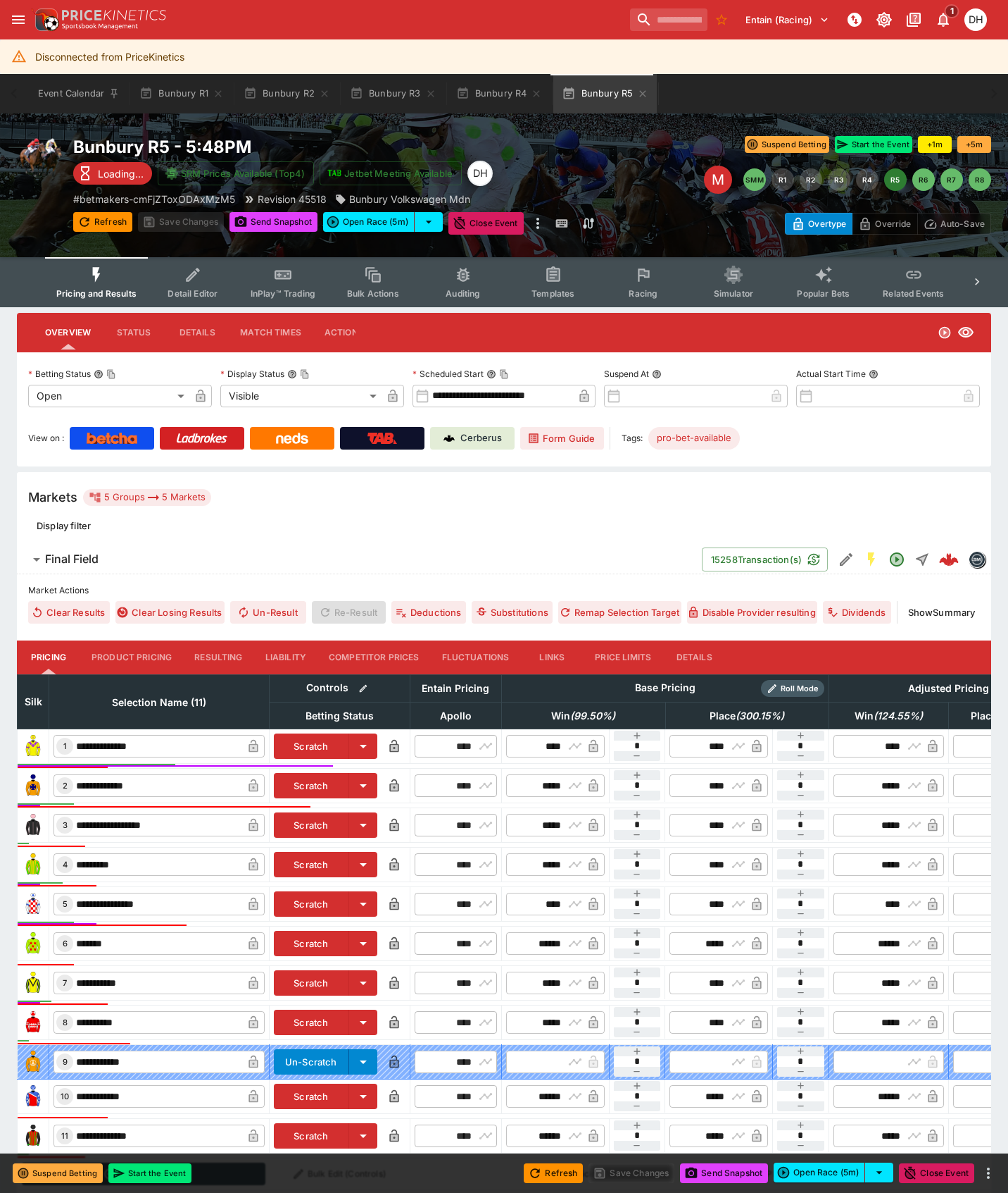 This screenshot has width=1008, height=1193. Describe the element at coordinates (718, 179) in the screenshot. I see `div: Edit Meeting` at that location.